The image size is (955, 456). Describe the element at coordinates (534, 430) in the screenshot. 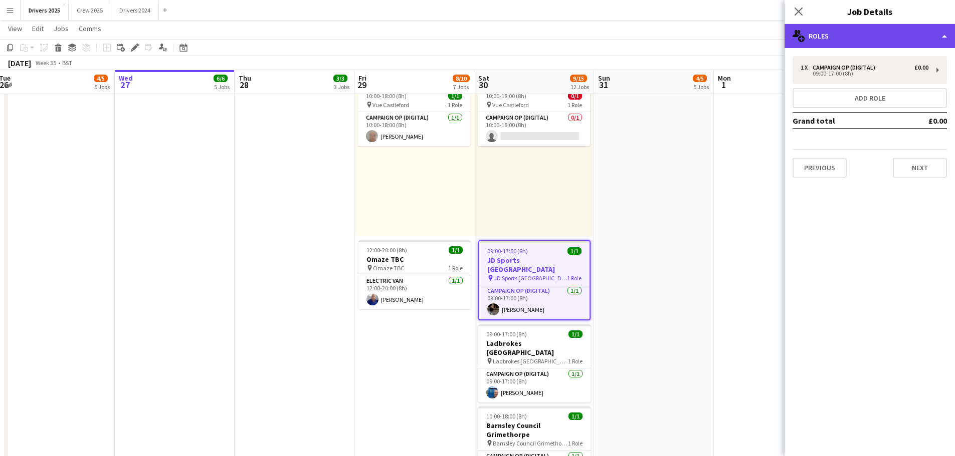

I see `h3: Barnsley Council Grimethorpe` at that location.